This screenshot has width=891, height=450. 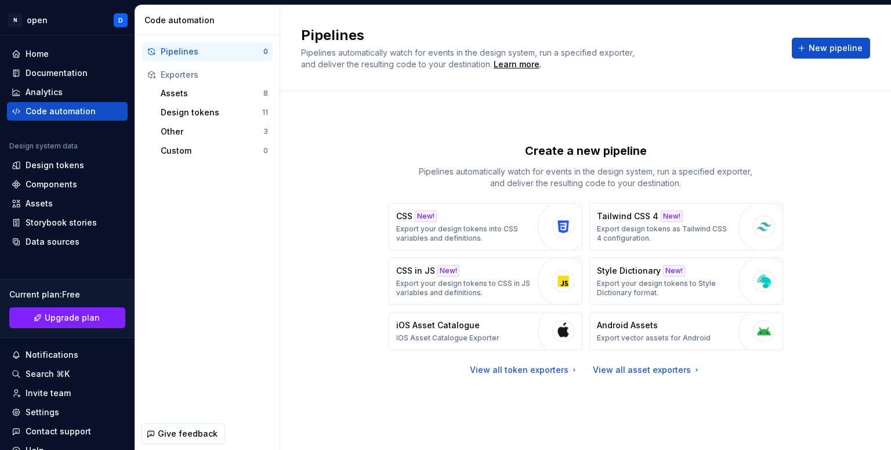 What do you see at coordinates (214, 113) in the screenshot?
I see `a: Design tokens11` at bounding box center [214, 113].